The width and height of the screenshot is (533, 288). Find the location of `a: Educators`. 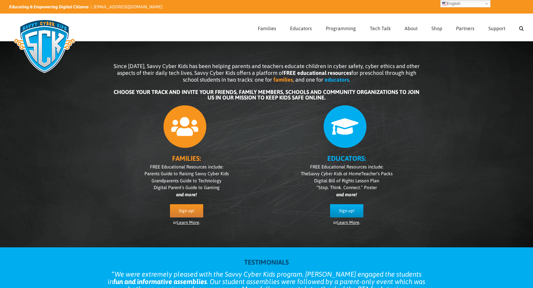

a: Educators is located at coordinates (301, 27).